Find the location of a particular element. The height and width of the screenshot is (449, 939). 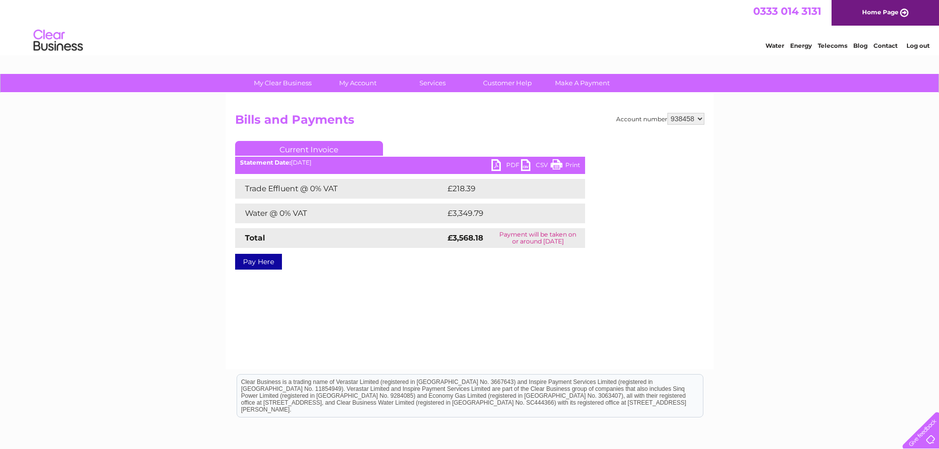

a: Current Invoice is located at coordinates (309, 148).